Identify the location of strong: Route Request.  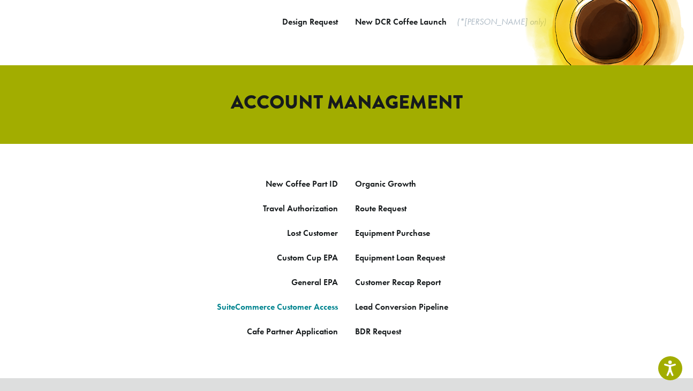
(381, 208).